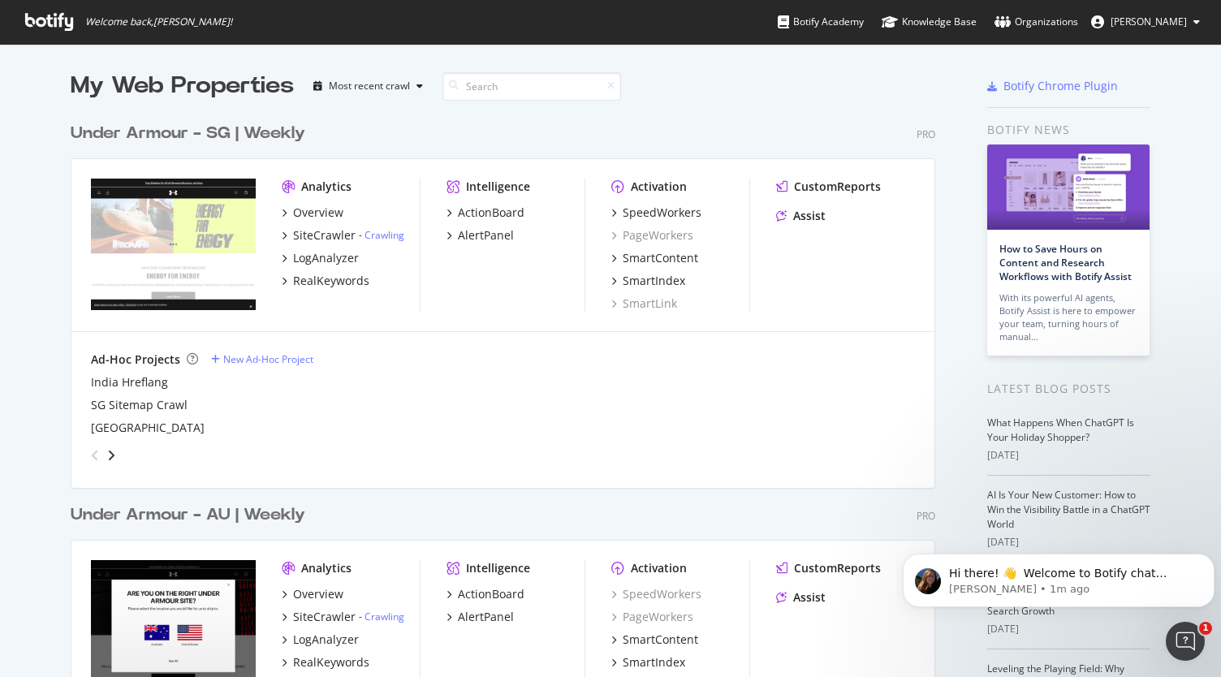 This screenshot has width=1221, height=677. I want to click on p: Hi there! 👋 Welcome to Botify chat support! Have a question? Reply to this message and our team w..., so click(175, 54).